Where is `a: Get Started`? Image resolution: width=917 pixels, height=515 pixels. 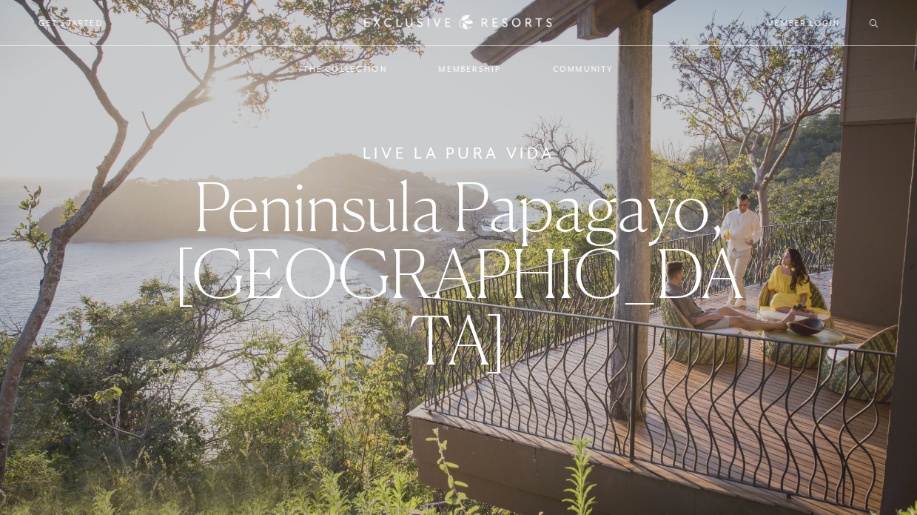
a: Get Started is located at coordinates (70, 23).